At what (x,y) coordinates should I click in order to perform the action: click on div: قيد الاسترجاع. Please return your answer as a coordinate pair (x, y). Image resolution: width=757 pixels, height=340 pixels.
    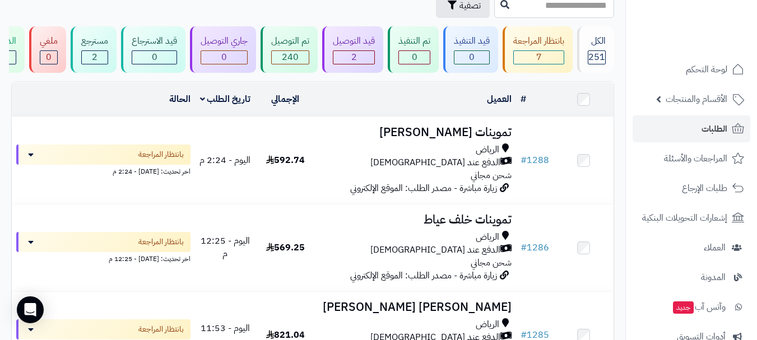
    Looking at the image, I should click on (154, 41).